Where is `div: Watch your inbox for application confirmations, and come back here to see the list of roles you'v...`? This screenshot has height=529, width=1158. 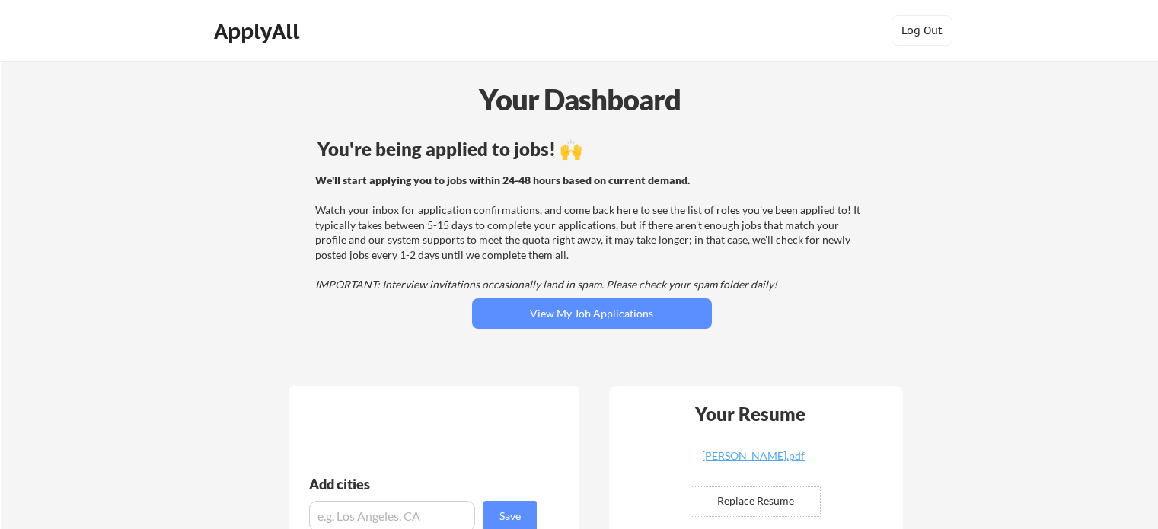 div: Watch your inbox for application confirmations, and come back here to see the list of roles you'v... is located at coordinates (589, 232).